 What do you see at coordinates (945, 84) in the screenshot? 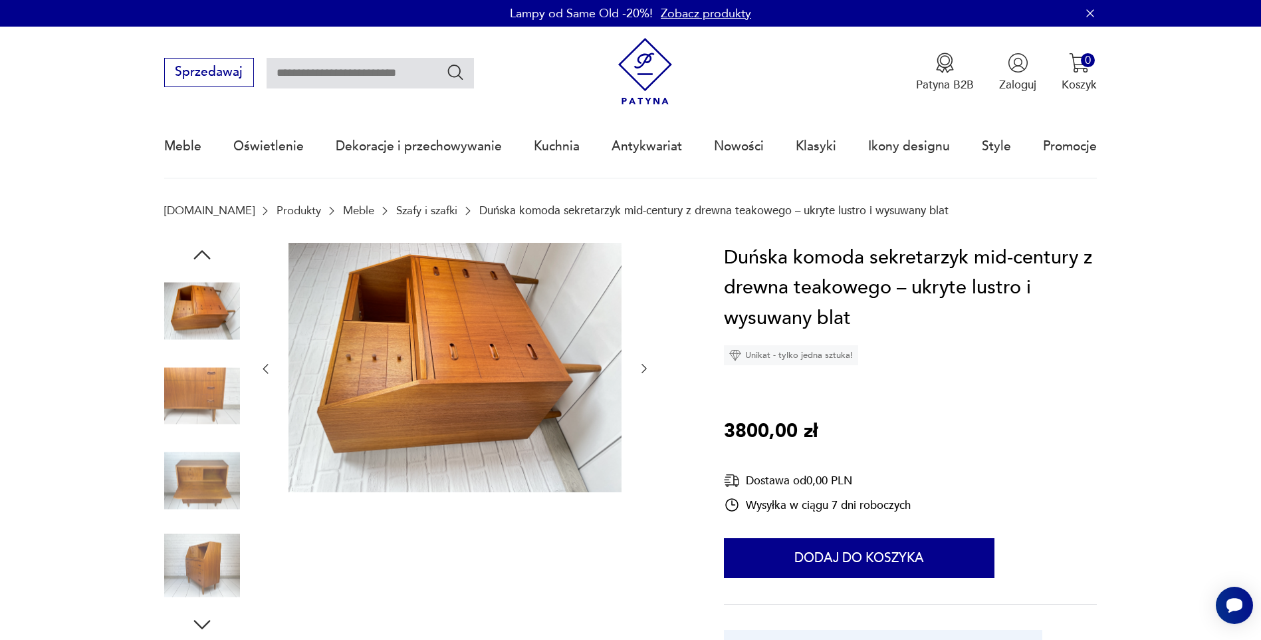
I see `p: Patyna B2B` at bounding box center [945, 84].